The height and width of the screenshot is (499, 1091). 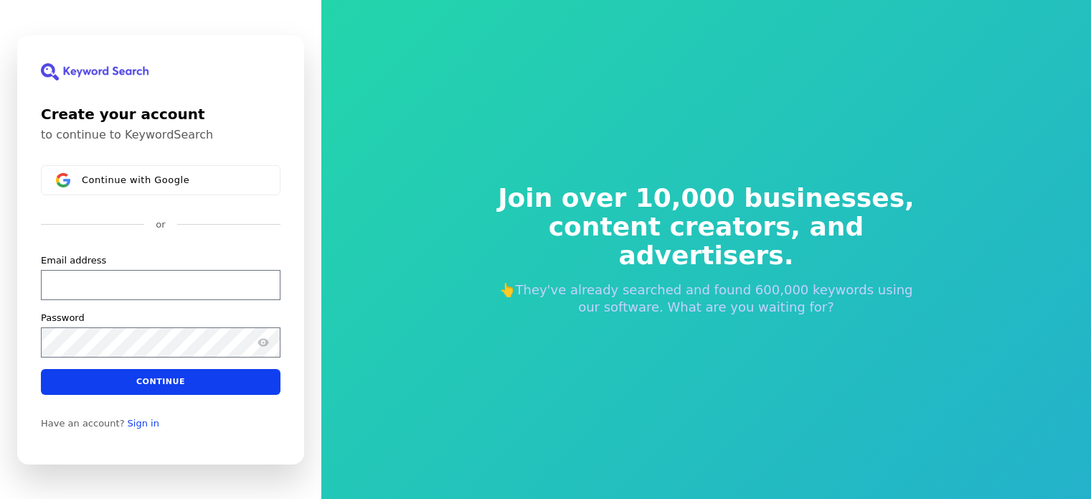 What do you see at coordinates (136, 179) in the screenshot?
I see `span: Continue with Google` at bounding box center [136, 179].